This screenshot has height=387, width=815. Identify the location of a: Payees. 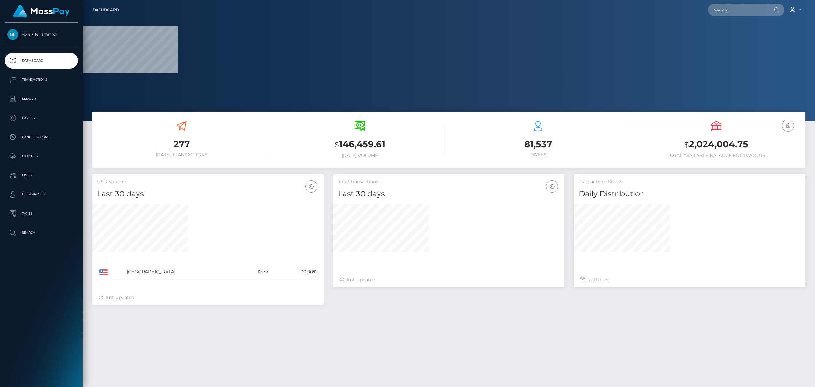
(41, 118).